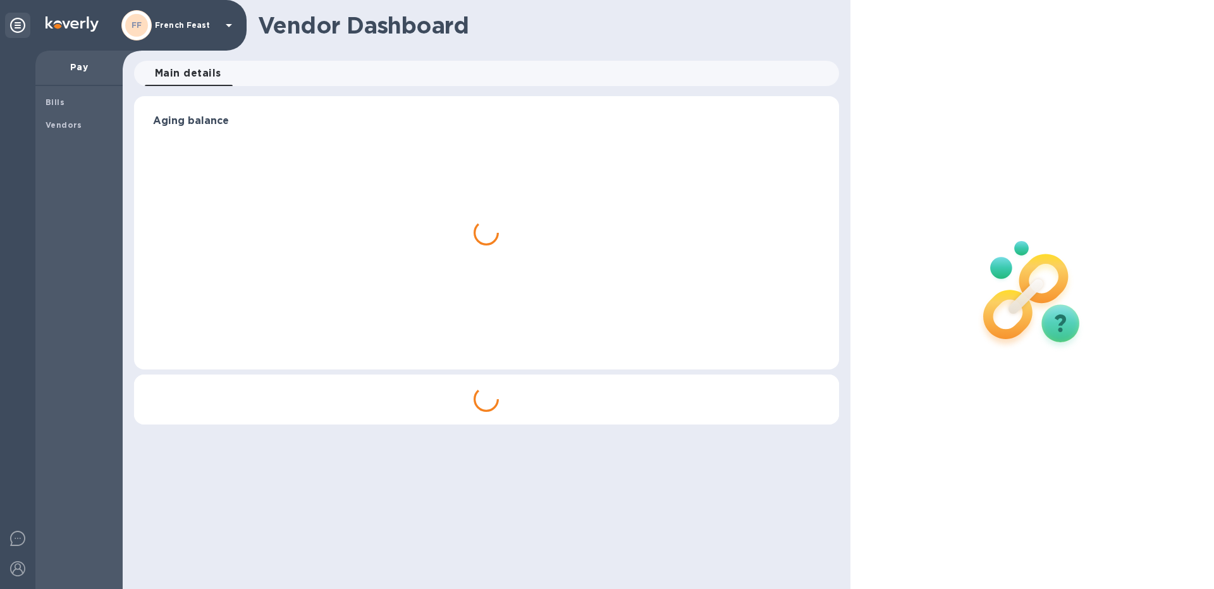  Describe the element at coordinates (486, 121) in the screenshot. I see `h3: Aging balance` at that location.